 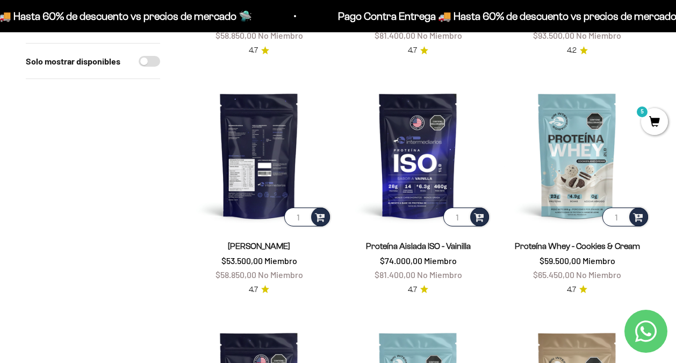 I want to click on a: 4.24.2 de 5.0 estrellas, so click(x=577, y=51).